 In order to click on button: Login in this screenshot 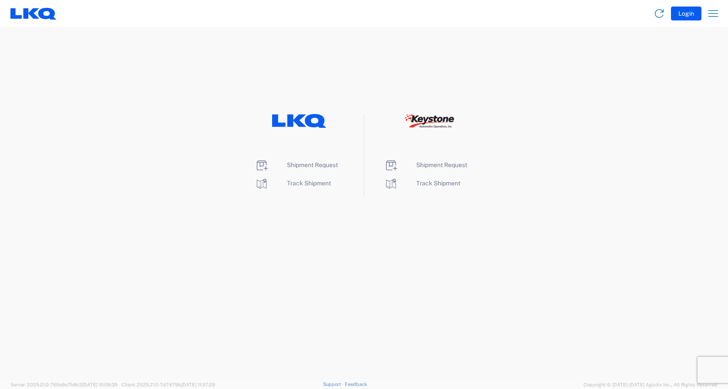, I will do `click(686, 13)`.